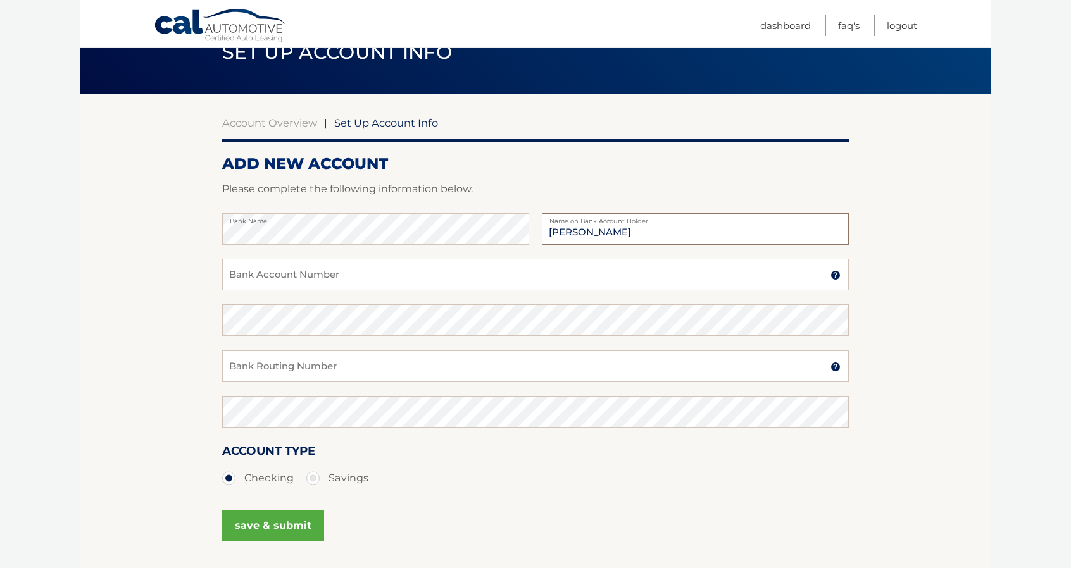  I want to click on a: Account Overview, so click(270, 123).